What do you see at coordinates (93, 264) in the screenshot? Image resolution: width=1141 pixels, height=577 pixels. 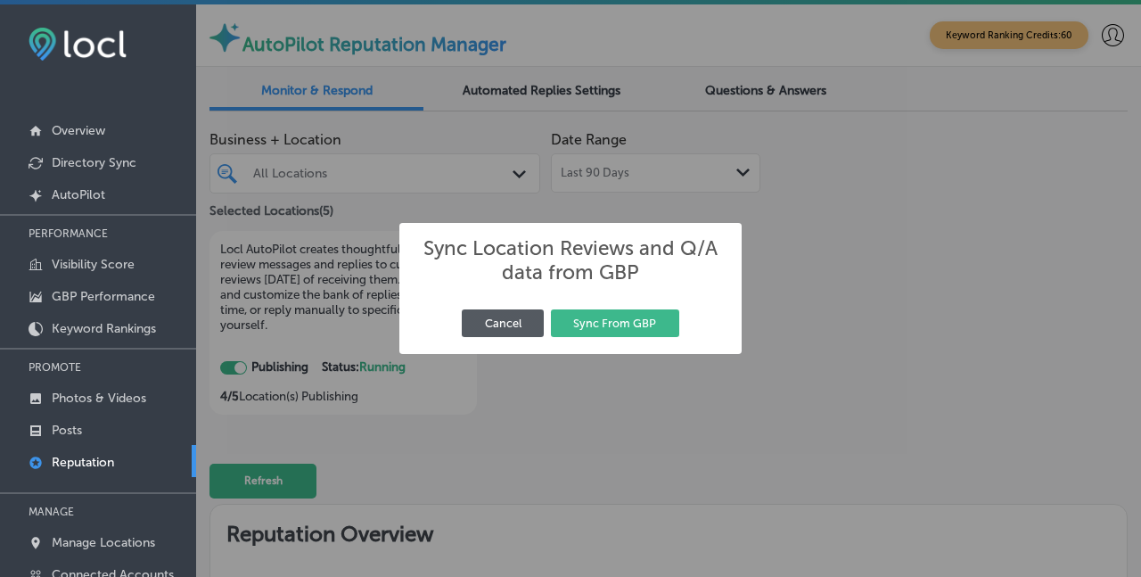 I see `p: Visibility Score` at bounding box center [93, 264].